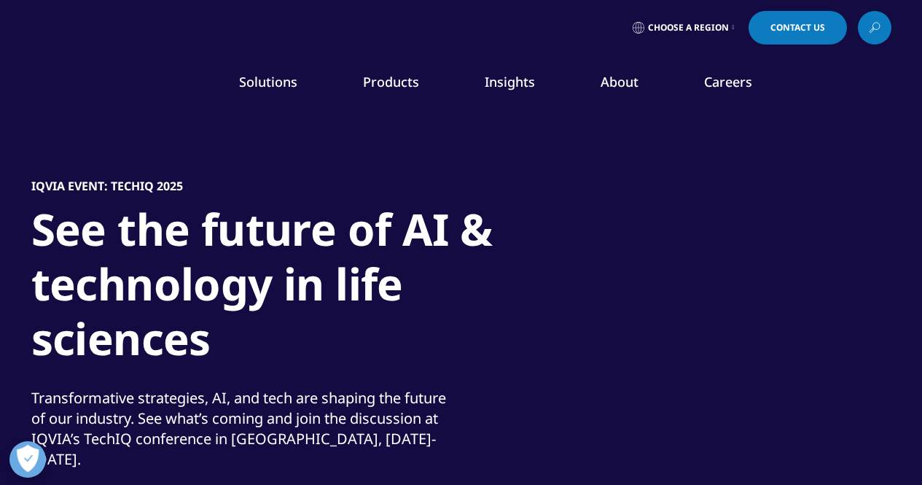 Image resolution: width=922 pixels, height=485 pixels. I want to click on a: Insights, so click(510, 82).